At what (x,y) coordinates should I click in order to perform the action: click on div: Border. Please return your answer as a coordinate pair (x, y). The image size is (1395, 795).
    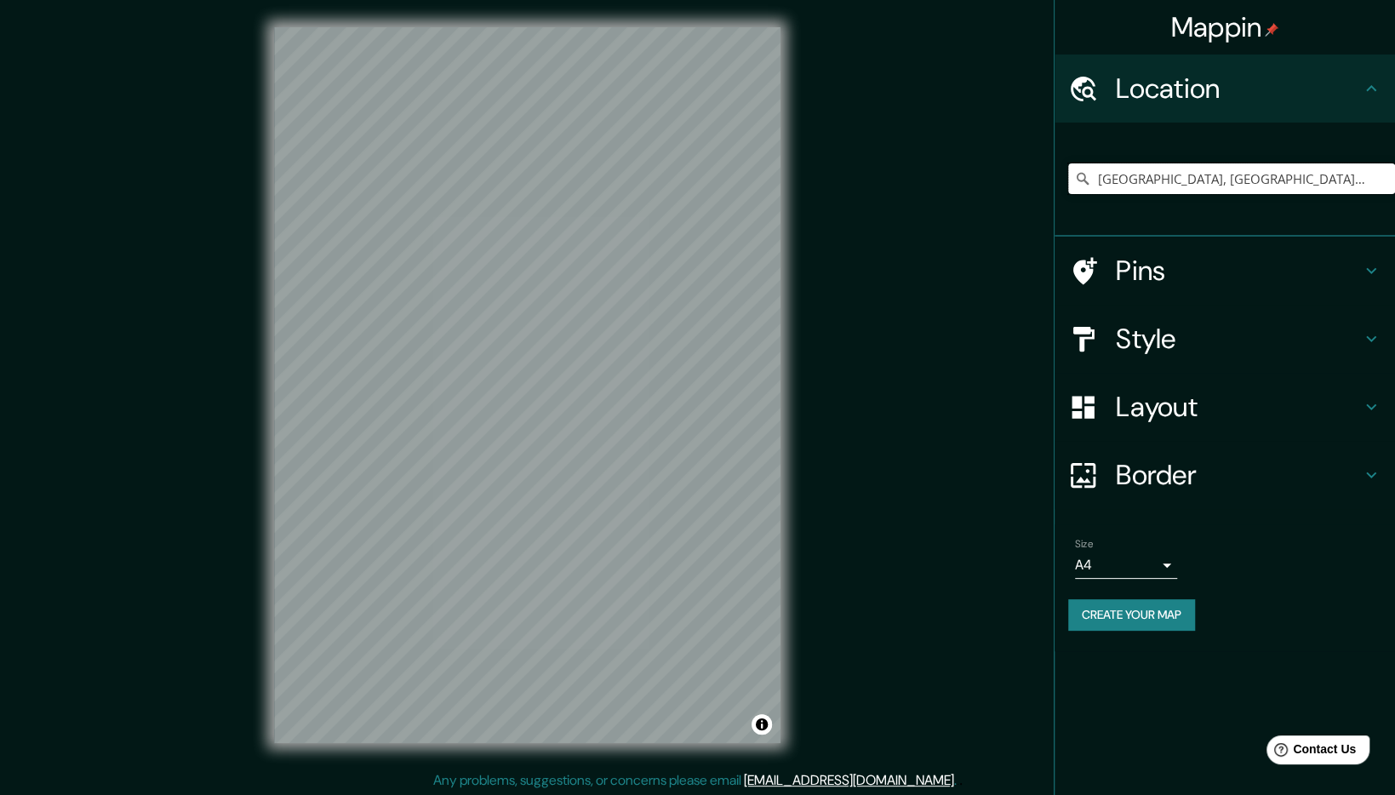
    Looking at the image, I should click on (1225, 475).